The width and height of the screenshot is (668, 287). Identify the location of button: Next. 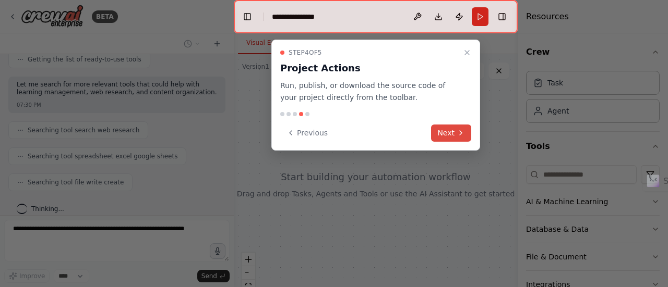
(451, 133).